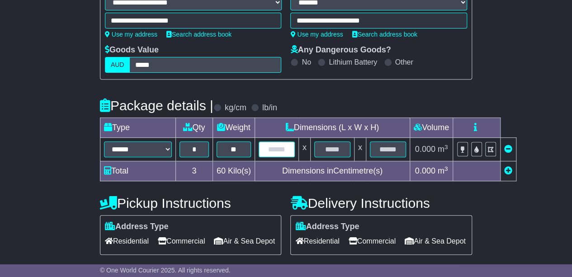 Image resolution: width=572 pixels, height=277 pixels. Describe the element at coordinates (306, 62) in the screenshot. I see `label: No` at that location.